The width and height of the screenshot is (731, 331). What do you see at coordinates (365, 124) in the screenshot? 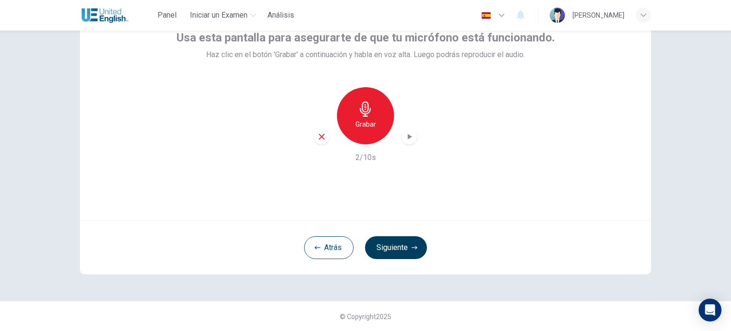
I see `h6: Grabar` at bounding box center [365, 124].